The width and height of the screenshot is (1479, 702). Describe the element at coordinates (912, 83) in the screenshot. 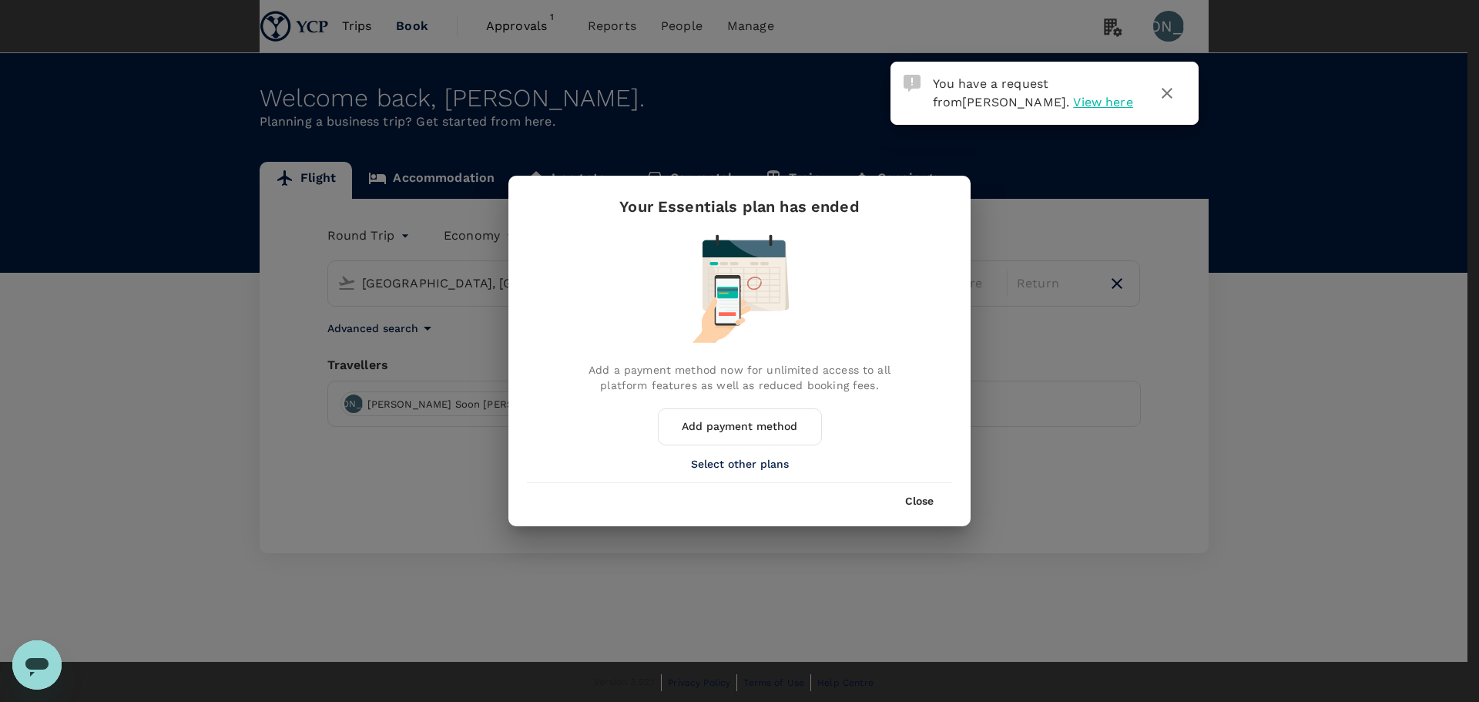

I see `img: Approval Request` at that location.